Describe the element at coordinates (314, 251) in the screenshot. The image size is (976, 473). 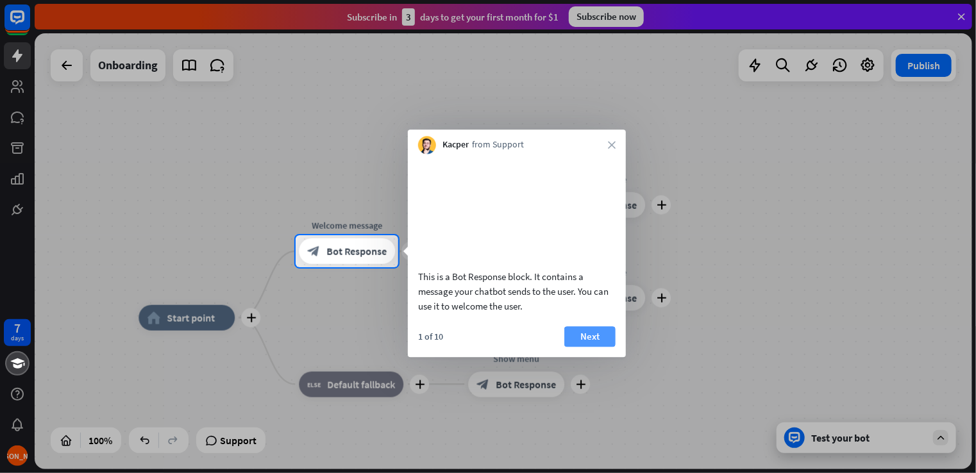
I see `i: block_bot_response` at that location.